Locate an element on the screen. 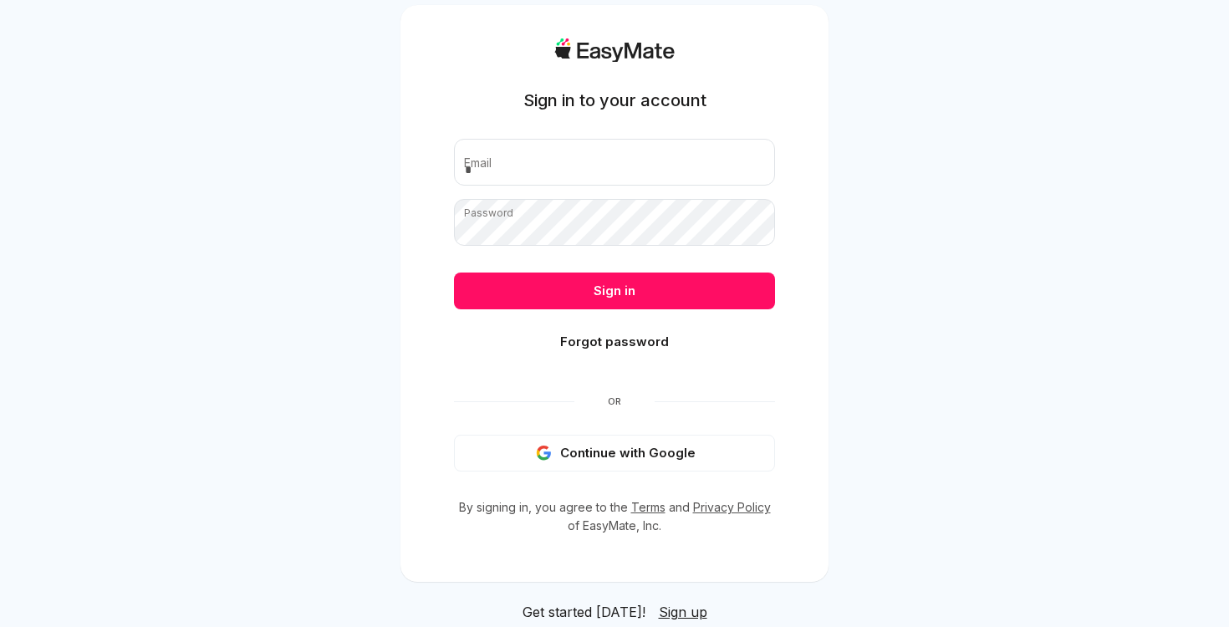  button: Forgot password is located at coordinates (614, 342).